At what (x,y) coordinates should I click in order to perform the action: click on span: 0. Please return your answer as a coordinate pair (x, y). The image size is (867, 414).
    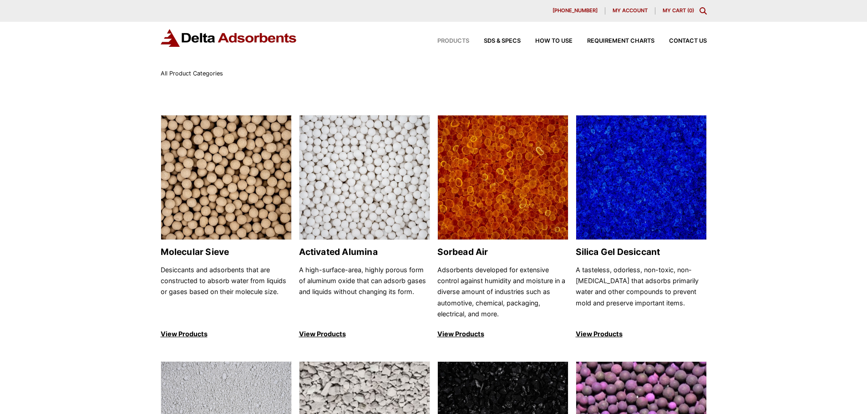
    Looking at the image, I should click on (690, 10).